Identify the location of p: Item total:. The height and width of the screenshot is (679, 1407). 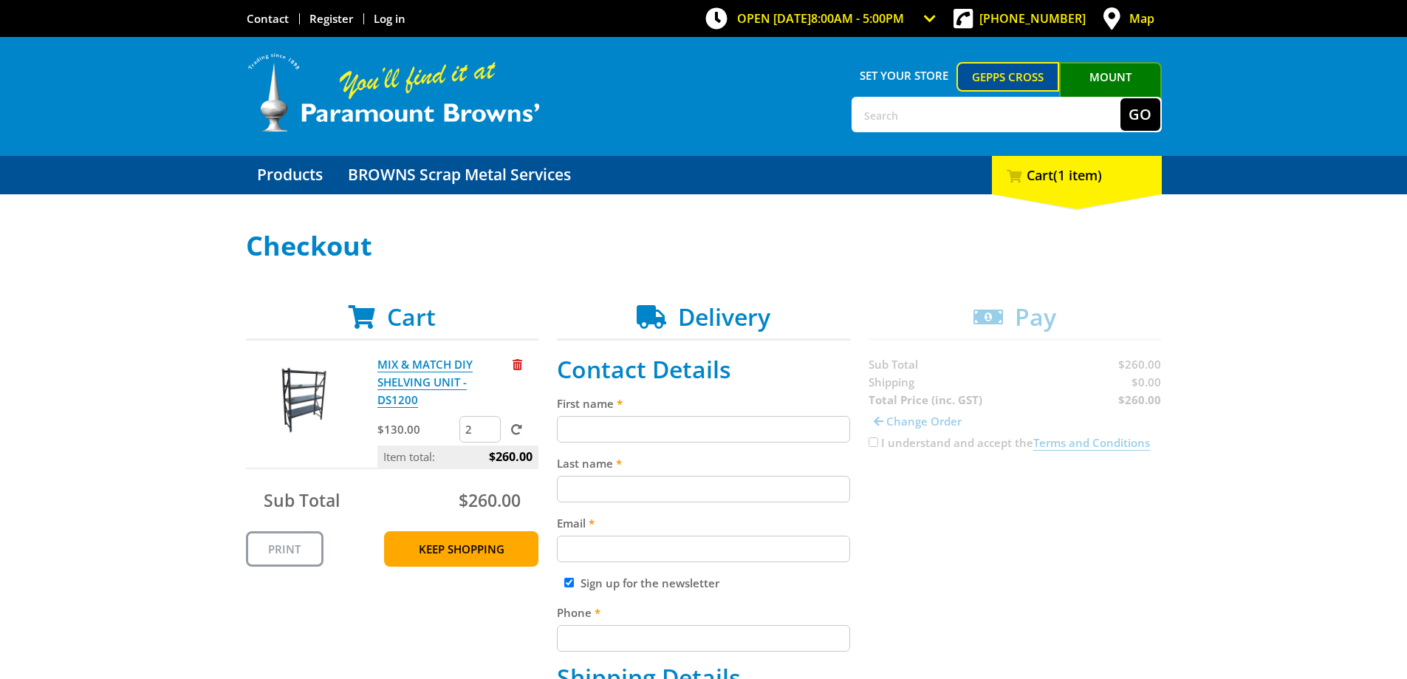
(458, 456).